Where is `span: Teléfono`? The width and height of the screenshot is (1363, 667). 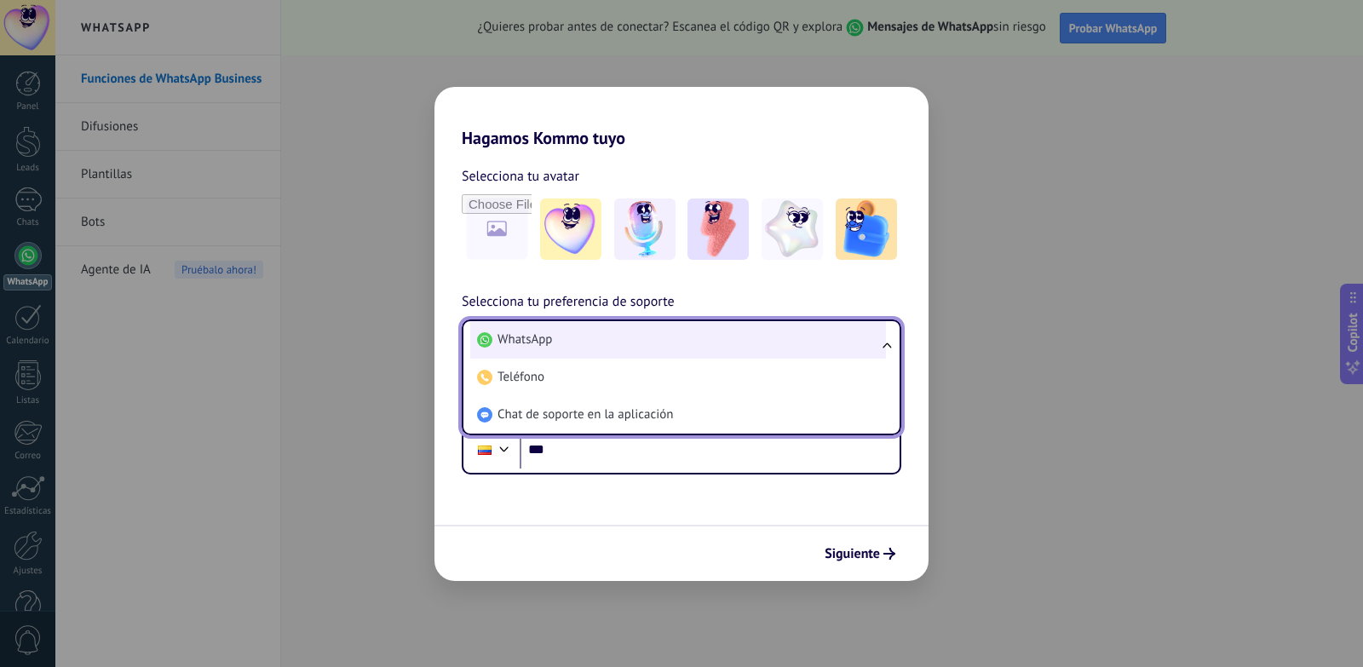
span: Teléfono is located at coordinates (521, 377).